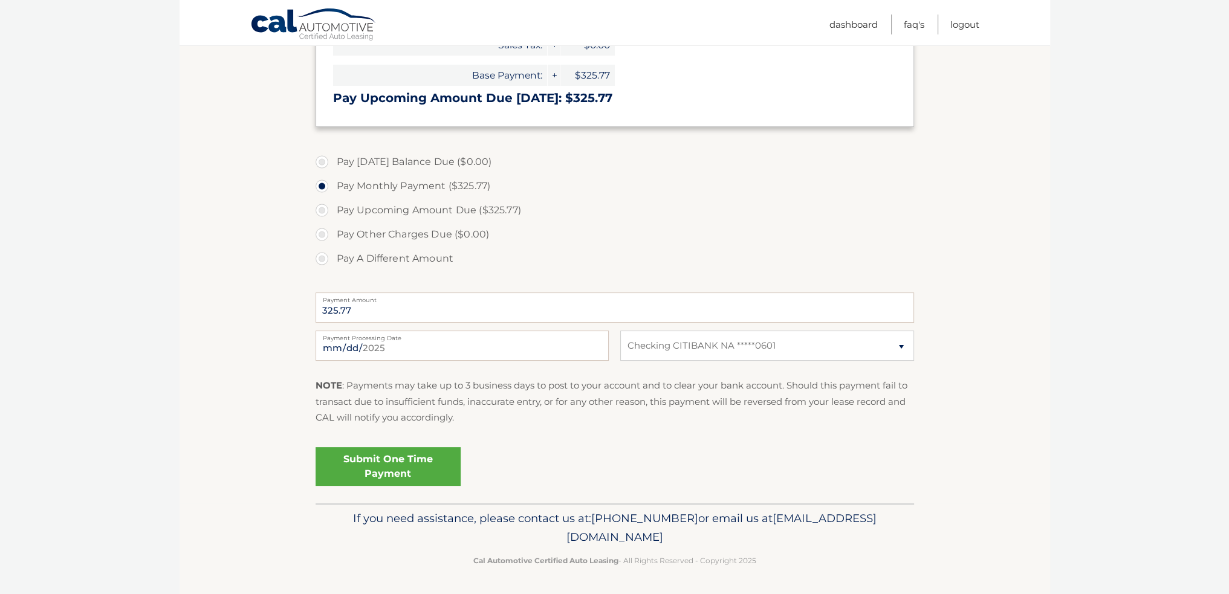  Describe the element at coordinates (615, 235) in the screenshot. I see `label: Pay Other Charges Due ($0.00)` at that location.